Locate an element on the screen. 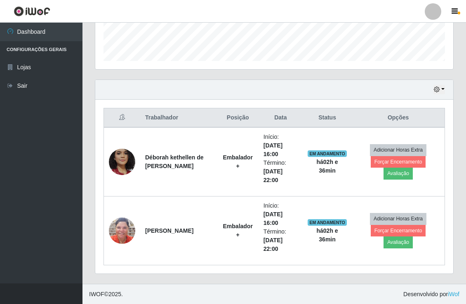  th: Status is located at coordinates (327, 118).